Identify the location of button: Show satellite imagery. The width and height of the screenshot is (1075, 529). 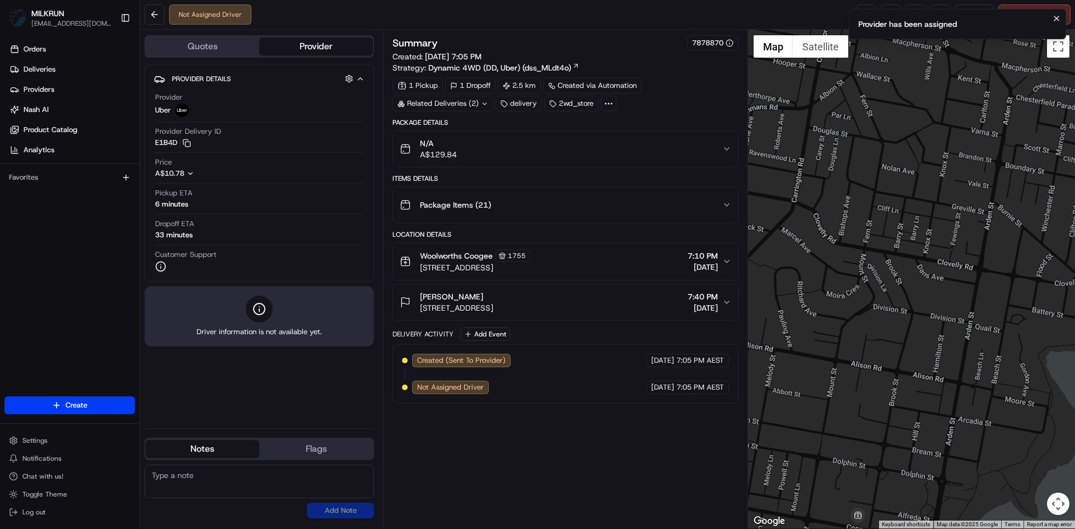
(820, 46).